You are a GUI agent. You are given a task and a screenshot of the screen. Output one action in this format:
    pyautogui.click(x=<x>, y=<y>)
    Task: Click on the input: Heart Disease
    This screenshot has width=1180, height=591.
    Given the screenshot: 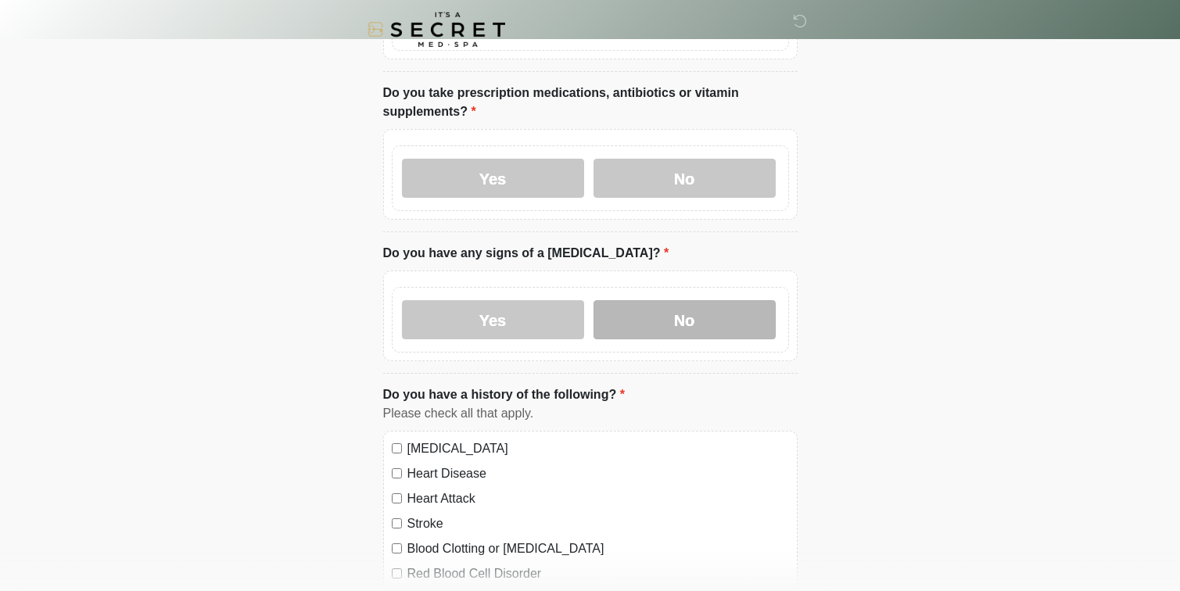 What is the action you would take?
    pyautogui.click(x=397, y=473)
    